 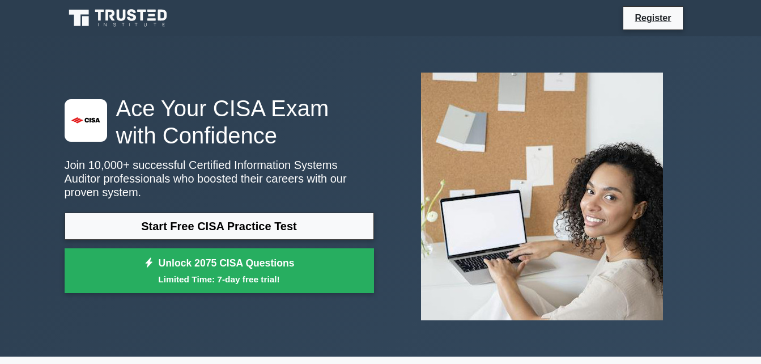 What do you see at coordinates (219, 271) in the screenshot?
I see `a: Unlock 2075 CISA QuestionsLimited Time: 7-day free trial!` at bounding box center [219, 271].